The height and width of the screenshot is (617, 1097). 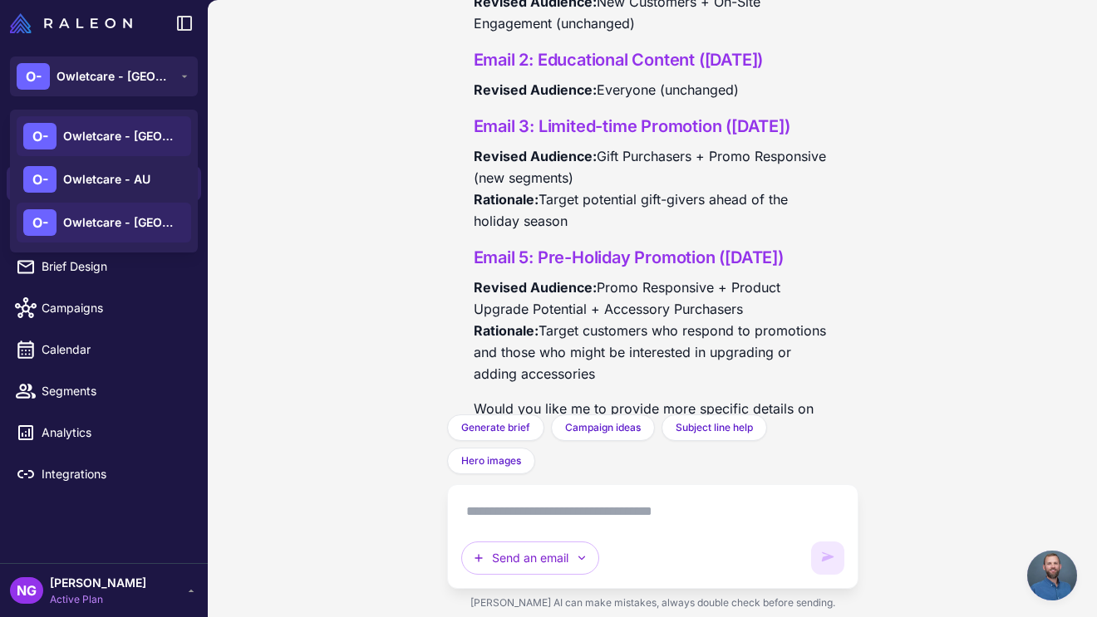 What do you see at coordinates (115, 308) in the screenshot?
I see `span: Campaigns` at bounding box center [115, 308].